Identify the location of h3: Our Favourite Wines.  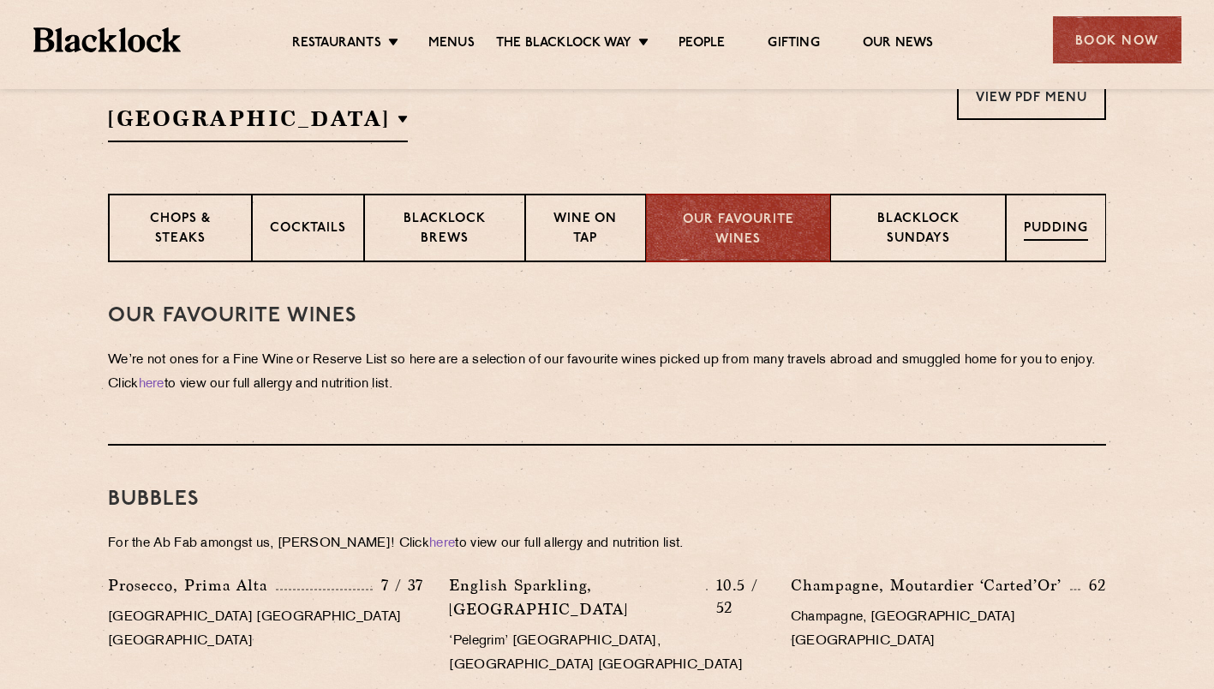
(607, 316).